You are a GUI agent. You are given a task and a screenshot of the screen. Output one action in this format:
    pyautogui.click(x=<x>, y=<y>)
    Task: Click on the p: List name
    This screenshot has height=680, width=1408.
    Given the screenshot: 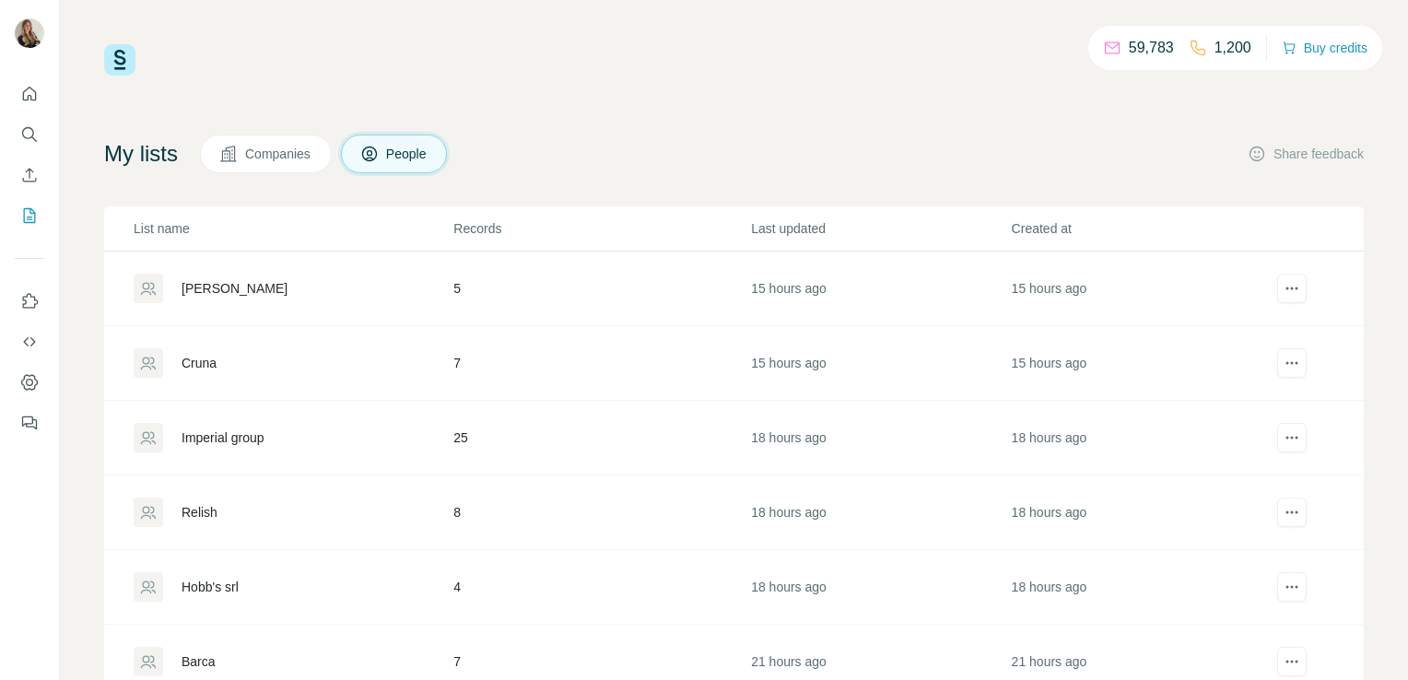 What is the action you would take?
    pyautogui.click(x=292, y=228)
    